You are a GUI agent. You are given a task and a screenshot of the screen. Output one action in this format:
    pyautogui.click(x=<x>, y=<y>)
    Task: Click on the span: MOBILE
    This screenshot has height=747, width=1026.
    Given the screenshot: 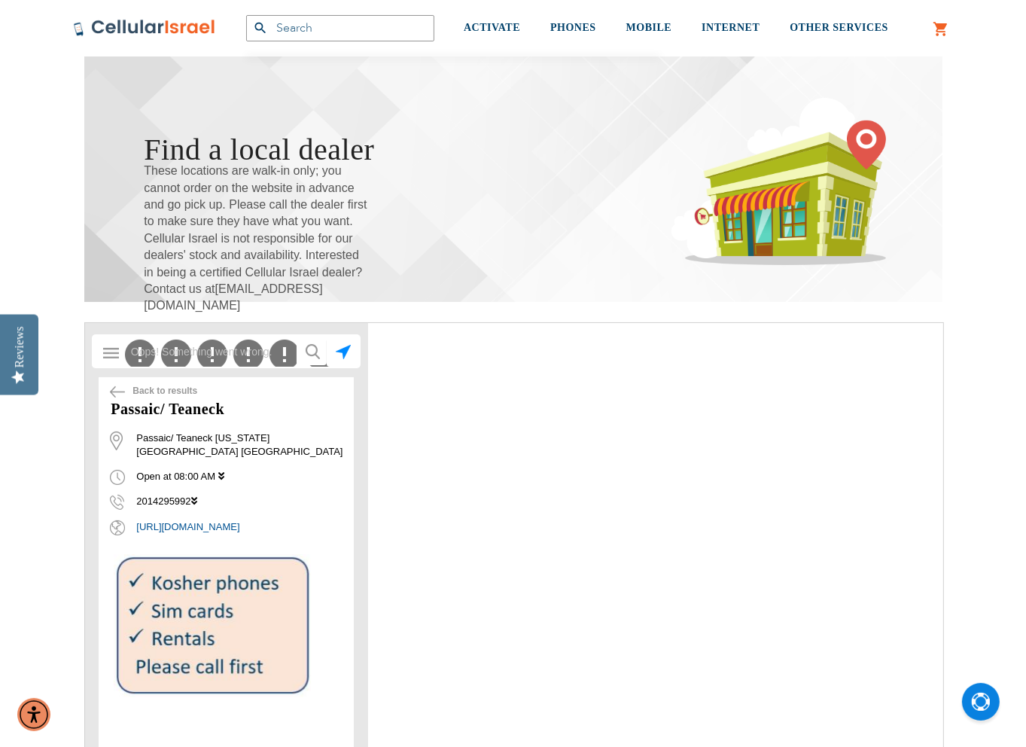 What is the action you would take?
    pyautogui.click(x=649, y=27)
    